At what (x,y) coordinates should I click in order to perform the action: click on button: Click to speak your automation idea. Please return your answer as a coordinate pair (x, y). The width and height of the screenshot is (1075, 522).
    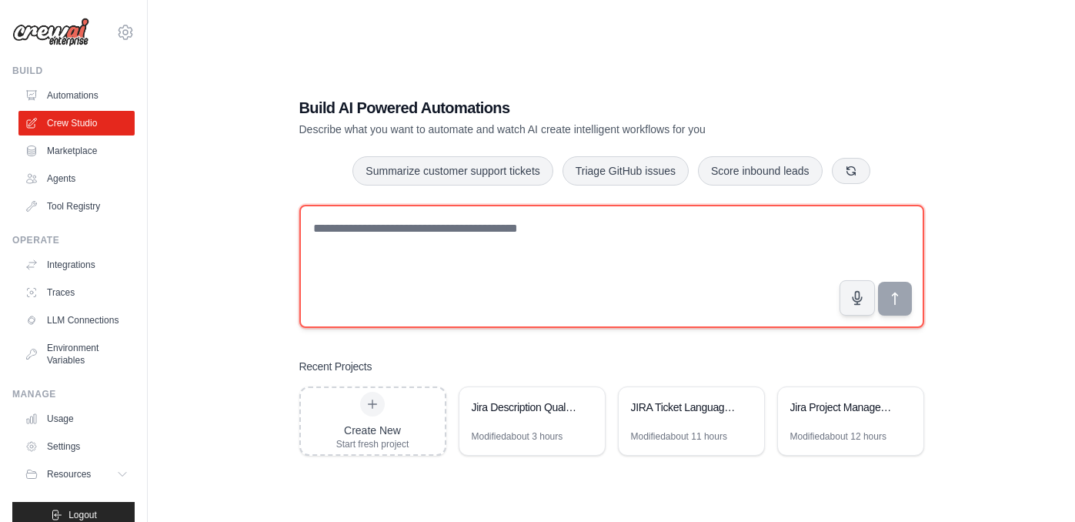
    Looking at the image, I should click on (857, 298).